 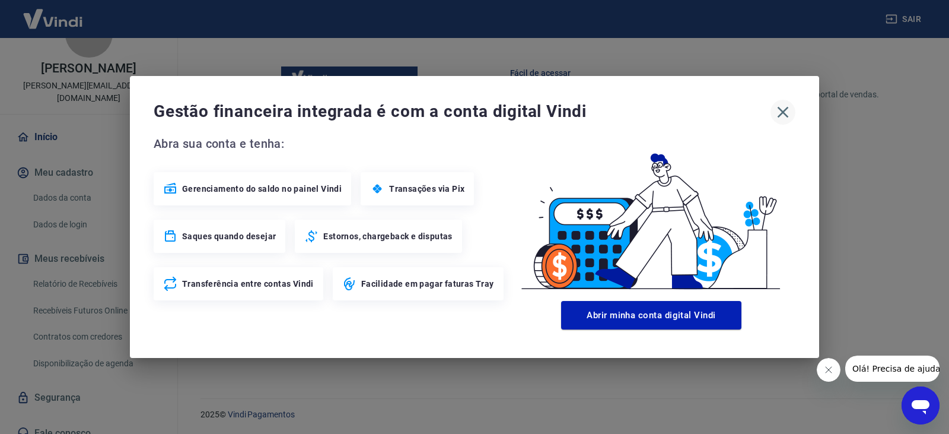 What do you see at coordinates (248, 284) in the screenshot?
I see `span: Transferência entre contas Vindi` at bounding box center [248, 284].